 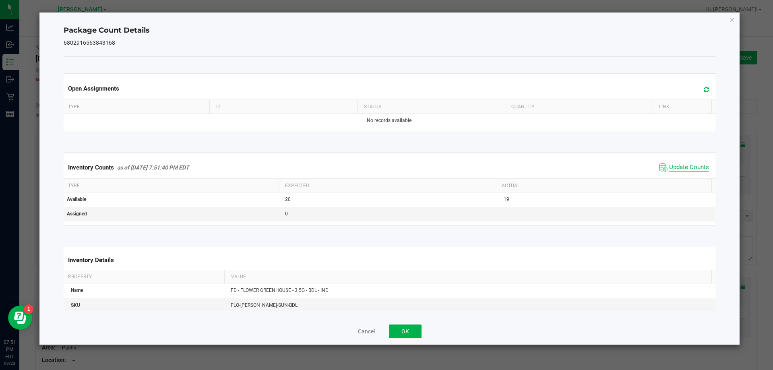 I want to click on span: Property, so click(x=80, y=276).